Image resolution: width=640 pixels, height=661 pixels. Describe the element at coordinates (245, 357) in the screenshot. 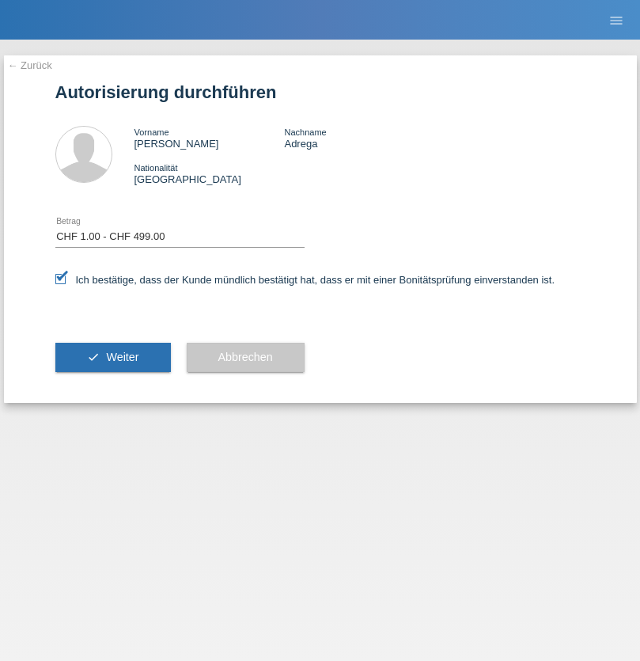

I see `span: Abbrechen` at that location.